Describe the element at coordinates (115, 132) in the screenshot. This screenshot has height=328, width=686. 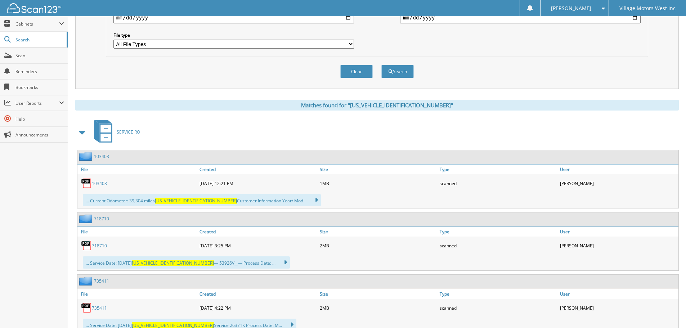
I see `a: SERVICE RO` at that location.